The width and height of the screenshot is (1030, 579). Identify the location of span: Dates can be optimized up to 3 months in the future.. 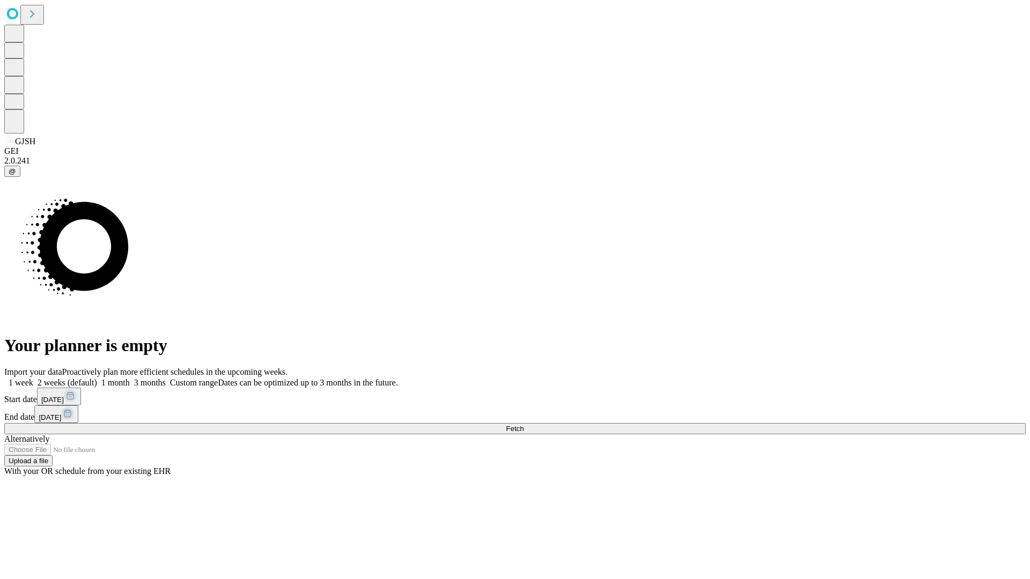
(307, 382).